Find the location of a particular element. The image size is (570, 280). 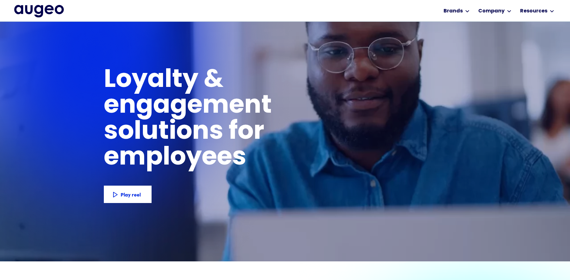

div: Company is located at coordinates (492, 11).